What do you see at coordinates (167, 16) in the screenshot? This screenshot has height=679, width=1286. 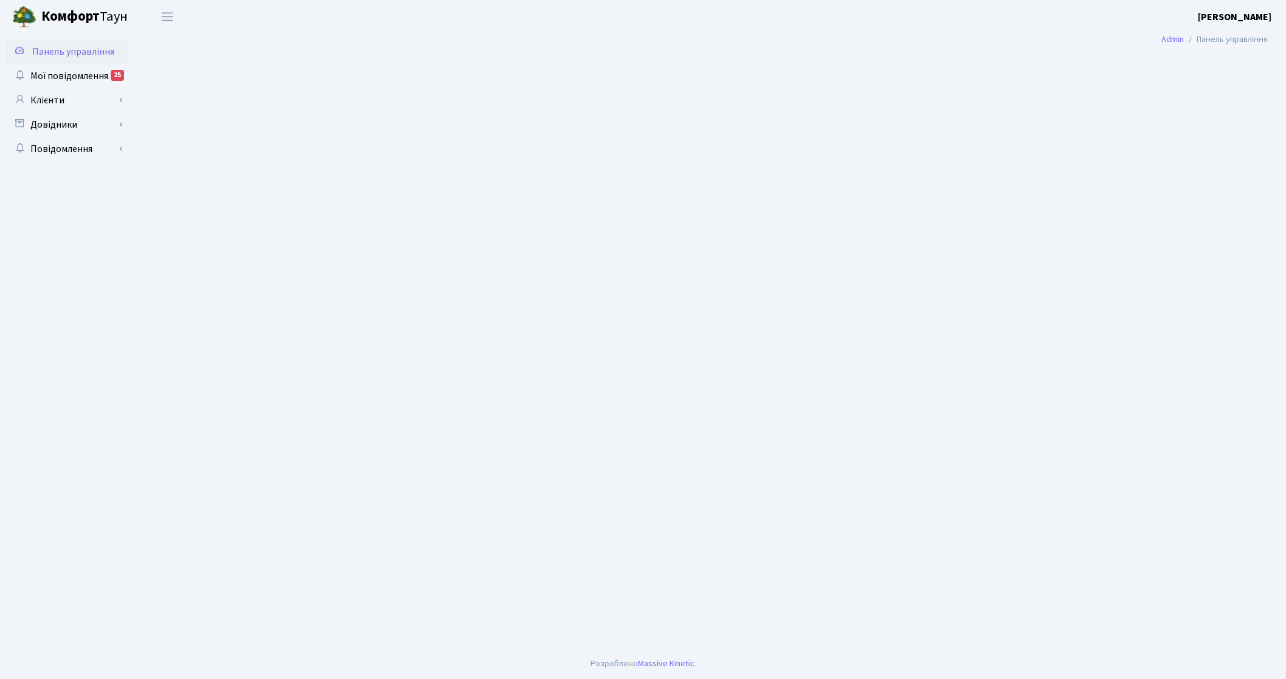 I see `button: Переключити навігацію` at bounding box center [167, 16].